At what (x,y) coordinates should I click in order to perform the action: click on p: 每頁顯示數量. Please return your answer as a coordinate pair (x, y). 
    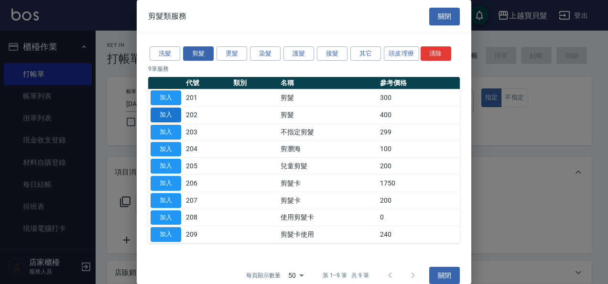
    Looking at the image, I should click on (263, 275).